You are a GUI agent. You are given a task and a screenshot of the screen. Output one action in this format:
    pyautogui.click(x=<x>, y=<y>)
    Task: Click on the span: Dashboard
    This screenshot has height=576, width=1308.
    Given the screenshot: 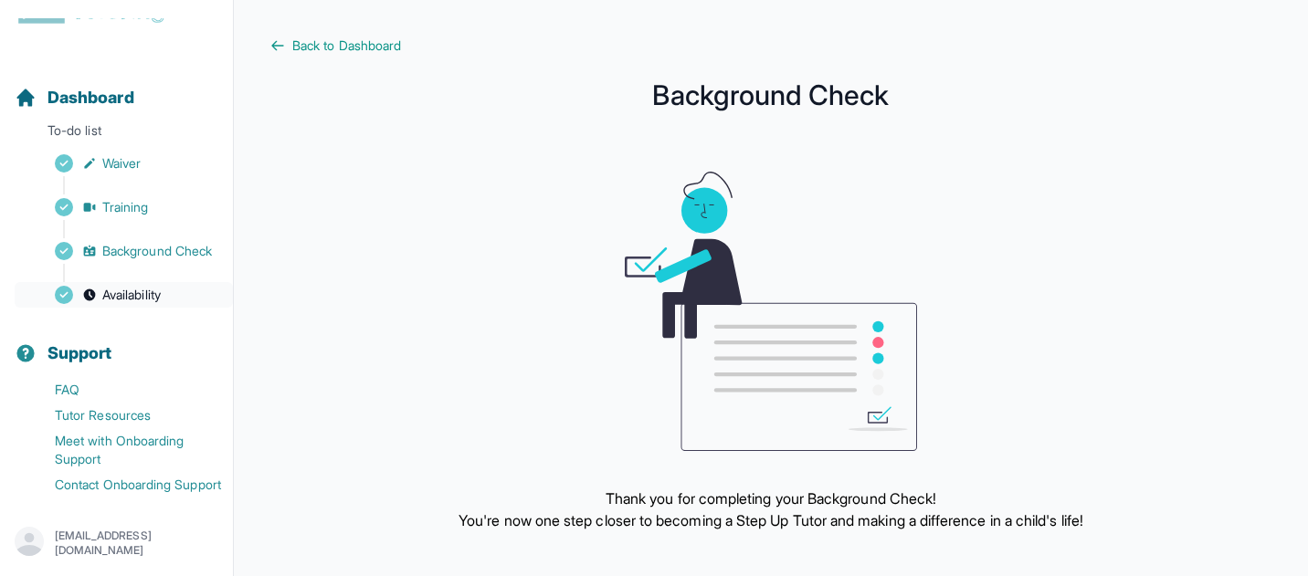 What is the action you would take?
    pyautogui.click(x=90, y=98)
    